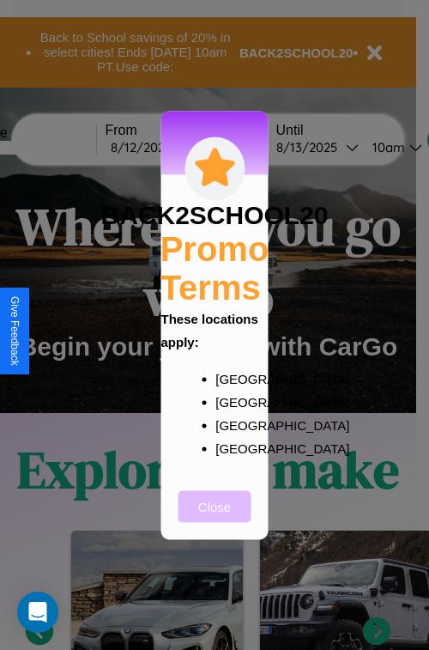 This screenshot has height=650, width=429. I want to click on b: These locations apply:, so click(209, 330).